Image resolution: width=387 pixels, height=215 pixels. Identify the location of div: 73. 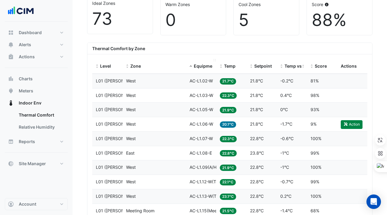
(120, 19).